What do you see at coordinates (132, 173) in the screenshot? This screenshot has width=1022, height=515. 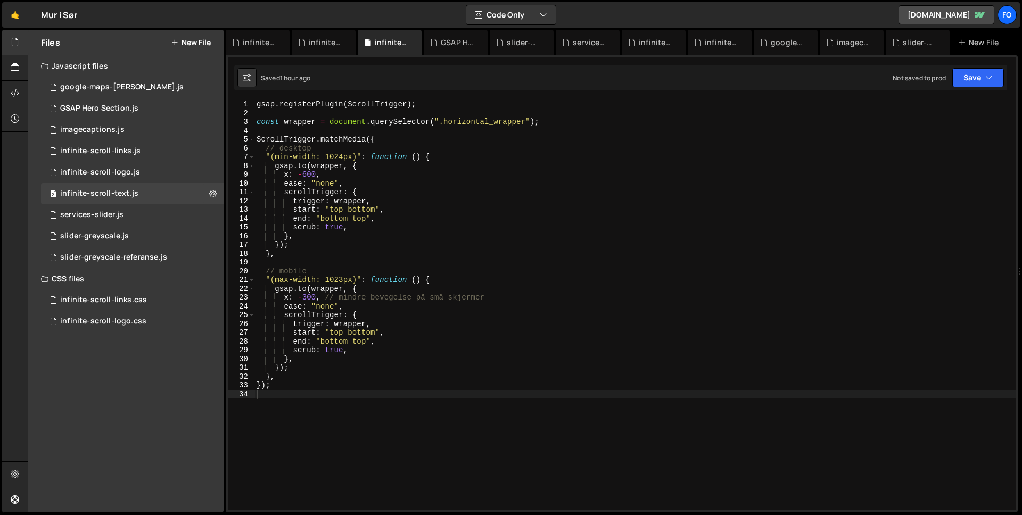 I see `div: 15856/44475.js` at bounding box center [132, 173].